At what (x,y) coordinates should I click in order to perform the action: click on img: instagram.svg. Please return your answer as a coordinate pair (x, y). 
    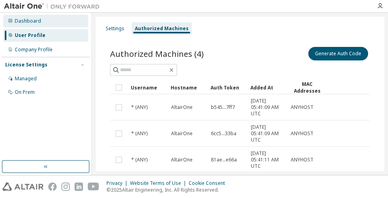
    Looking at the image, I should click on (65, 187).